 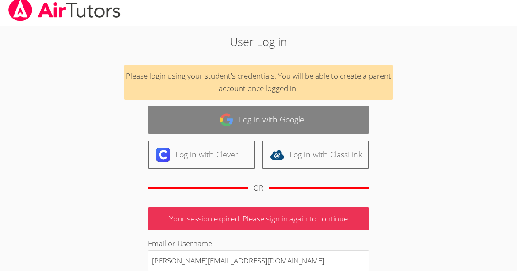 I want to click on label: Email or Username, so click(x=180, y=243).